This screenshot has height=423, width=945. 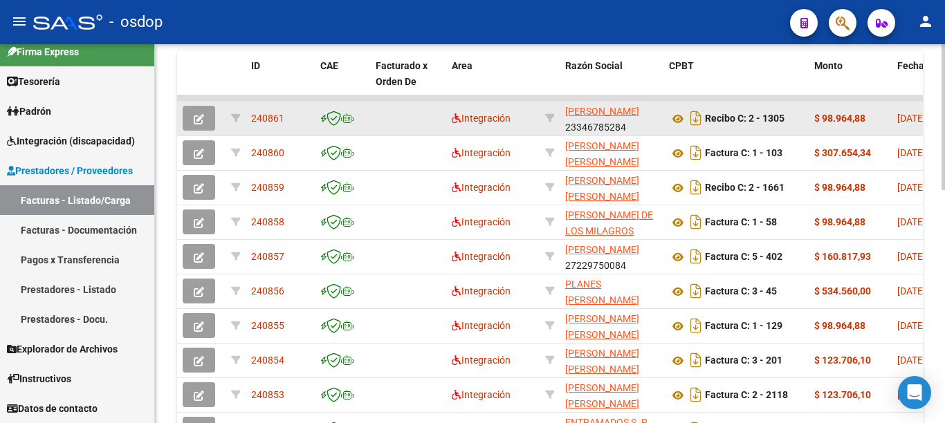 What do you see at coordinates (268, 291) in the screenshot?
I see `span: 240856` at bounding box center [268, 291].